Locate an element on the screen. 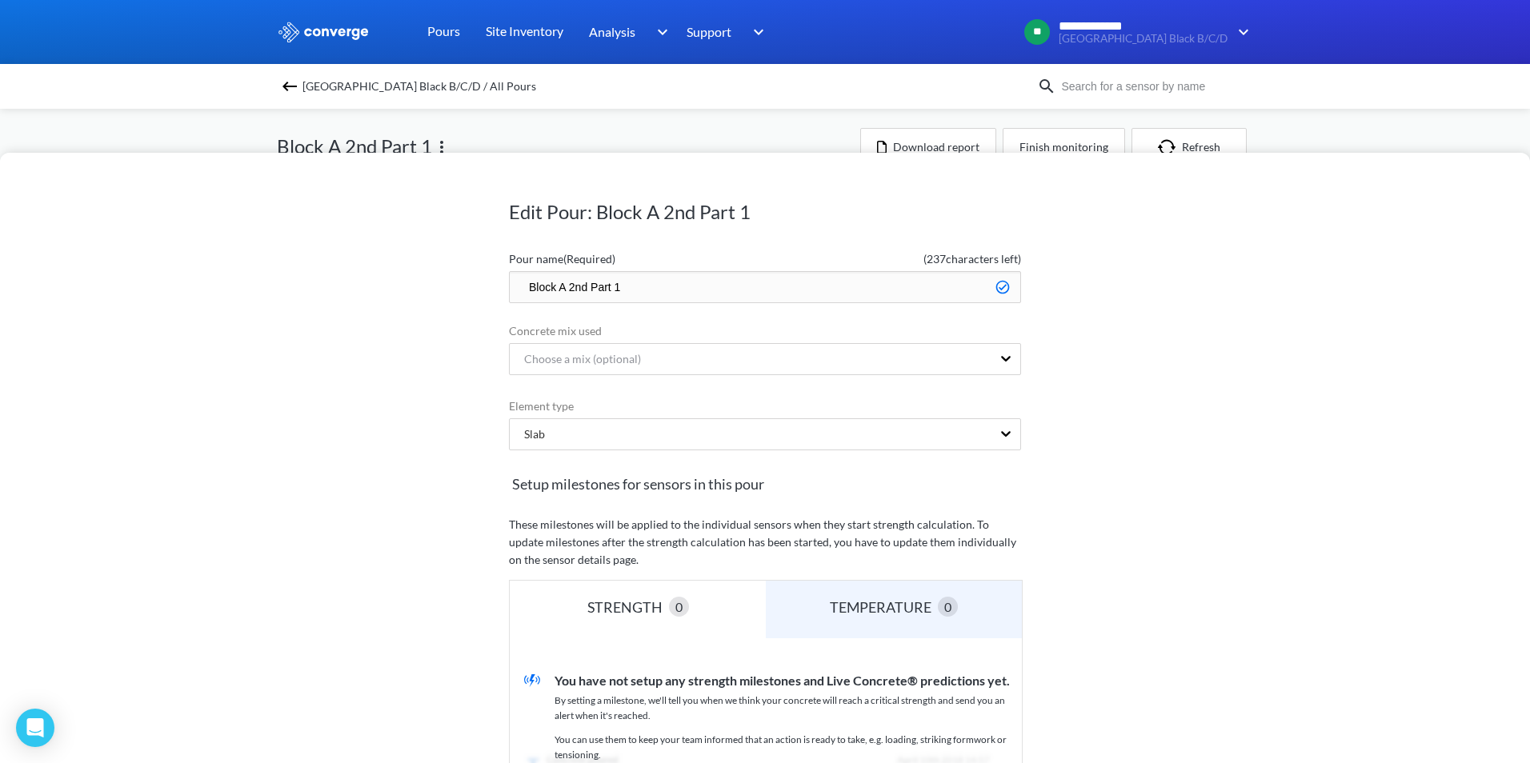 Image resolution: width=1530 pixels, height=763 pixels. input: Search for a sensor by name is located at coordinates (1153, 86).